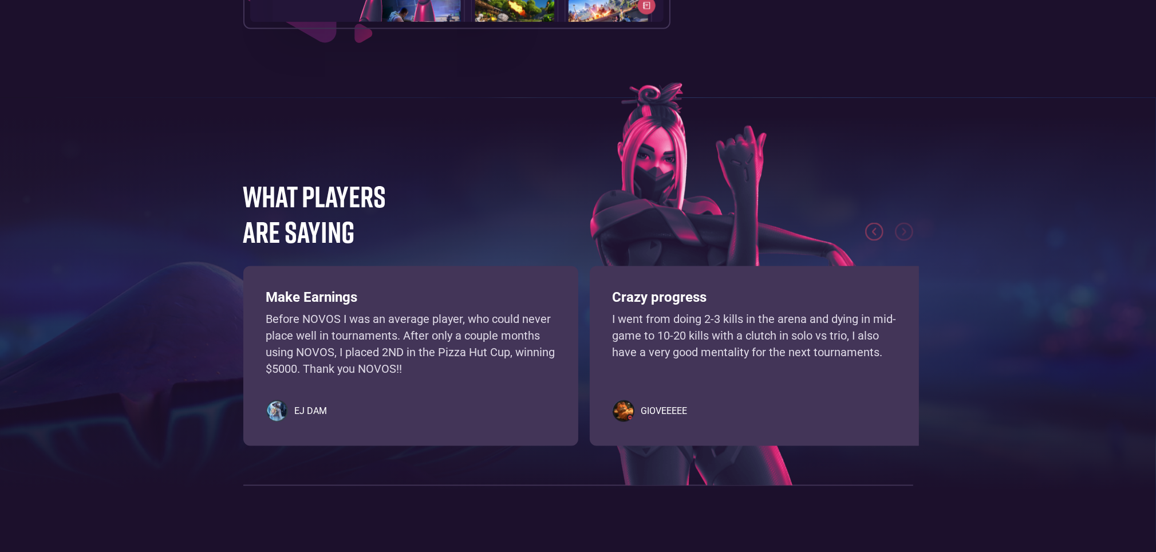 This screenshot has width=1156, height=552. I want to click on div: 1 of 4, so click(411, 352).